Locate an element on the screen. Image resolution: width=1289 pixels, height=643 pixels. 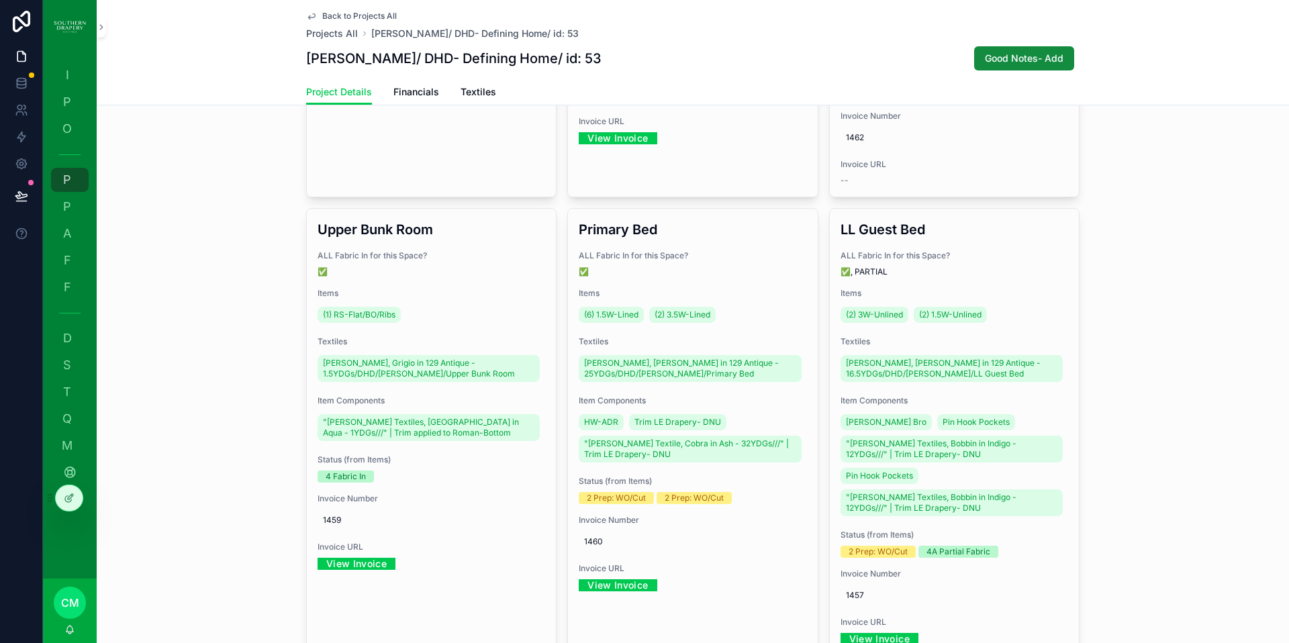
span: (6) 1.5W-Lined is located at coordinates (611, 315).